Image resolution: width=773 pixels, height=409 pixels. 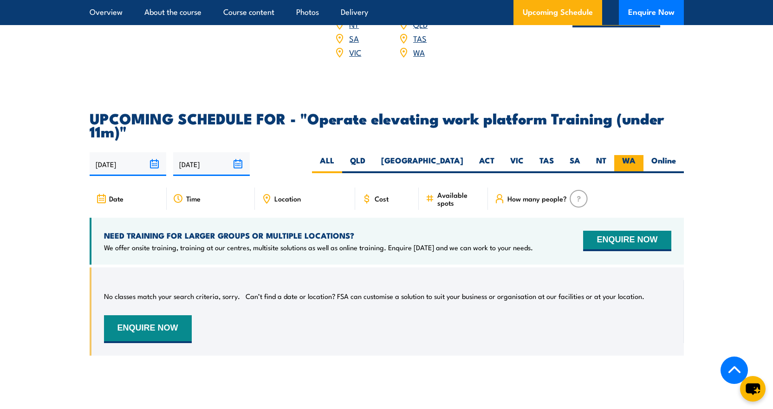 What do you see at coordinates (128, 164) in the screenshot?
I see `input: From date` at bounding box center [128, 164].